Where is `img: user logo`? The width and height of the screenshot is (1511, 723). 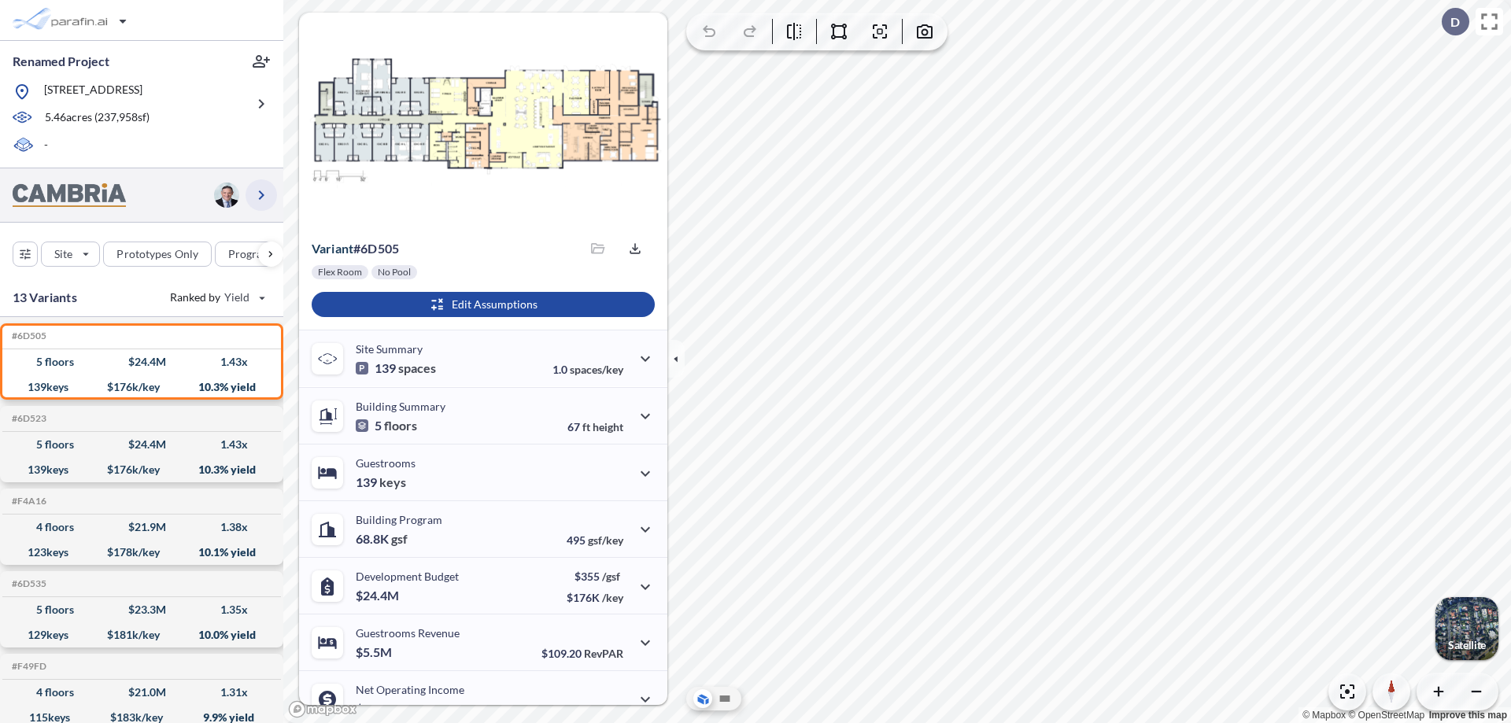
img: user logo is located at coordinates (227, 195).